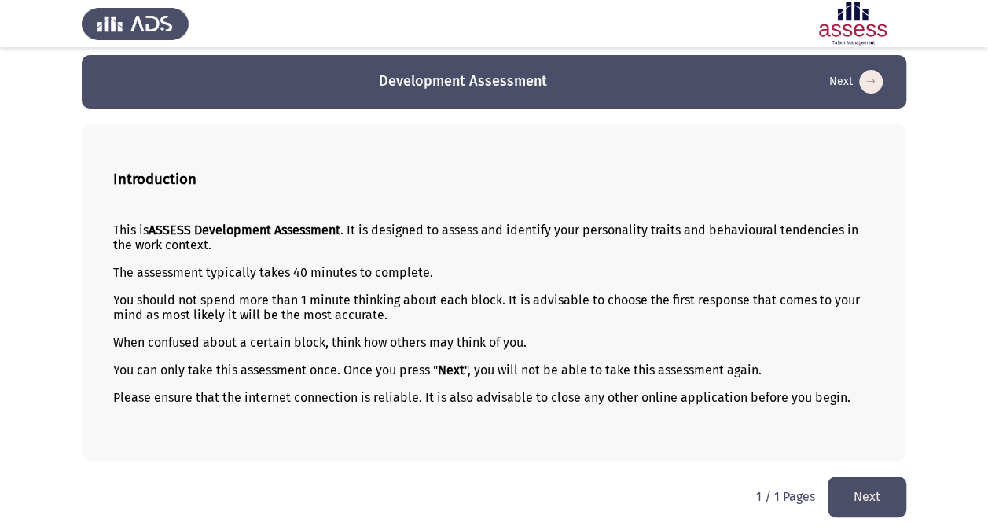  Describe the element at coordinates (494, 307) in the screenshot. I see `p: You should not spend more than 1 minute thinking about each block. It is advisable to choose the ...` at that location.